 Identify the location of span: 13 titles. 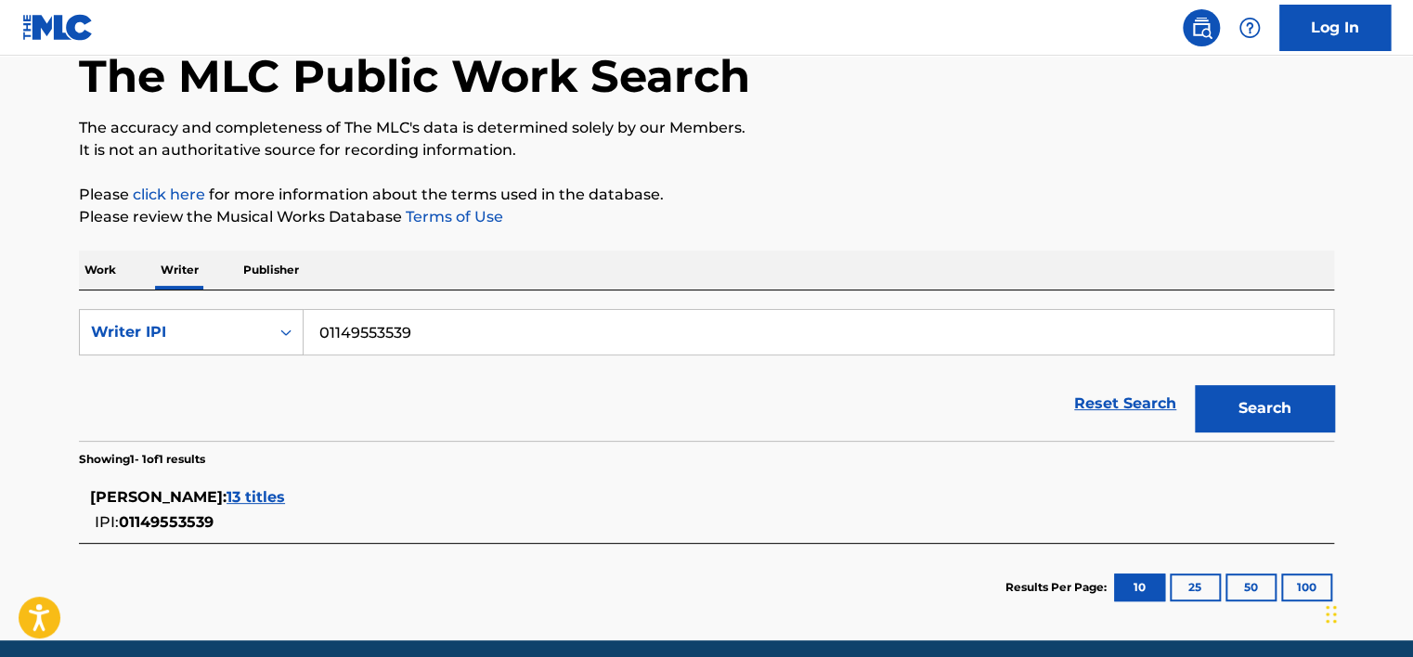
(255, 497).